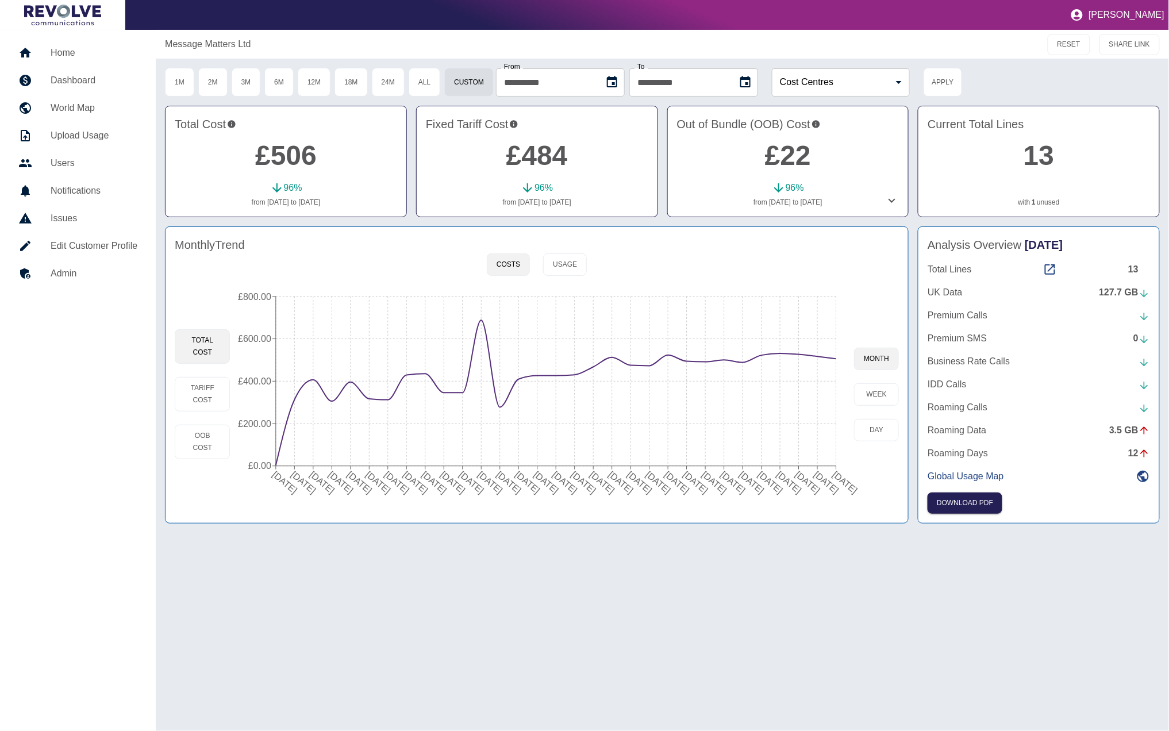 Image resolution: width=1169 pixels, height=731 pixels. Describe the element at coordinates (816, 124) in the screenshot. I see `svg: Costs outside of your fixed tariff` at that location.